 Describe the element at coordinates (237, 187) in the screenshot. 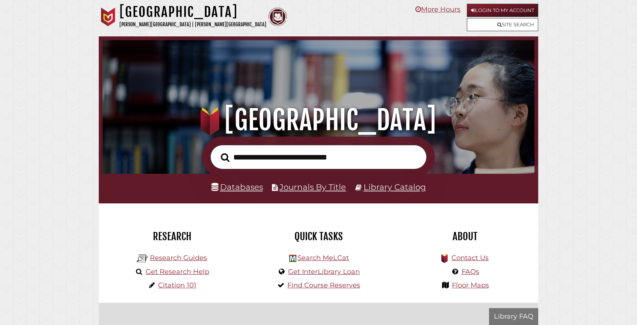

I see `a: Databases` at that location.